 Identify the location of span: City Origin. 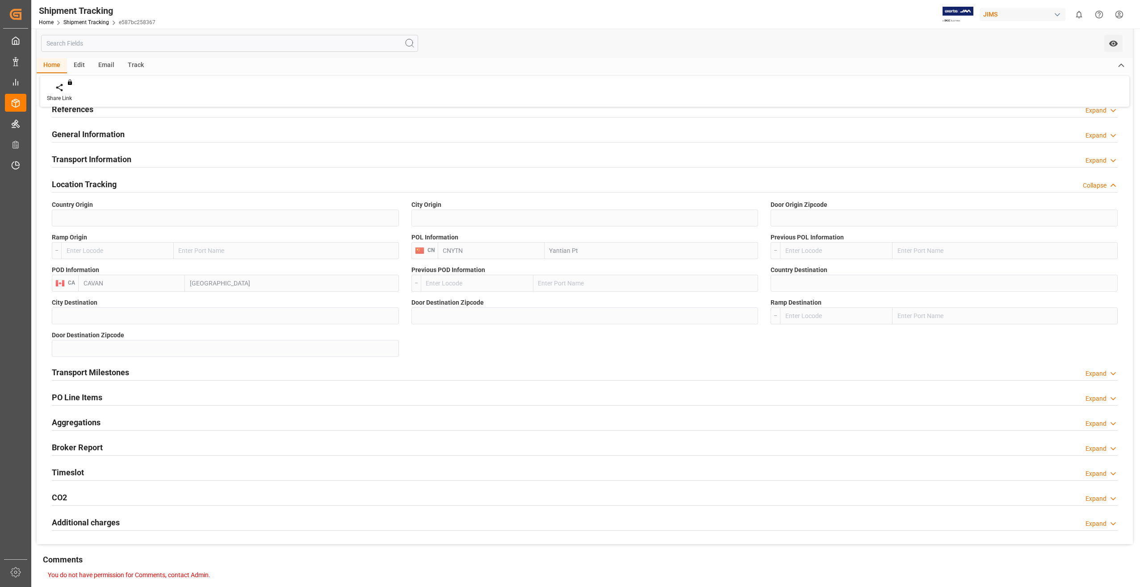
(426, 205).